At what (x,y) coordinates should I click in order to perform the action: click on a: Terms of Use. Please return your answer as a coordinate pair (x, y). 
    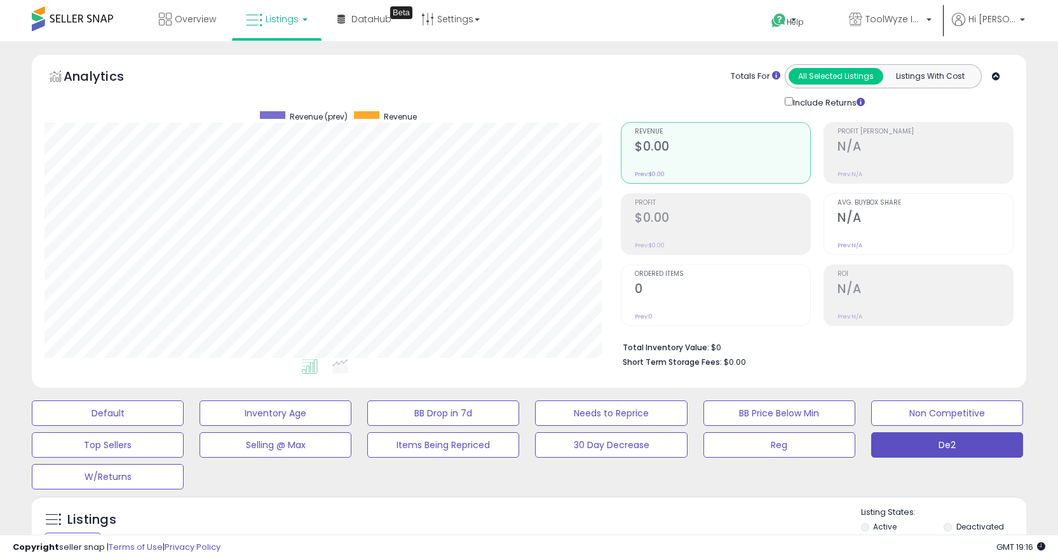
    Looking at the image, I should click on (135, 546).